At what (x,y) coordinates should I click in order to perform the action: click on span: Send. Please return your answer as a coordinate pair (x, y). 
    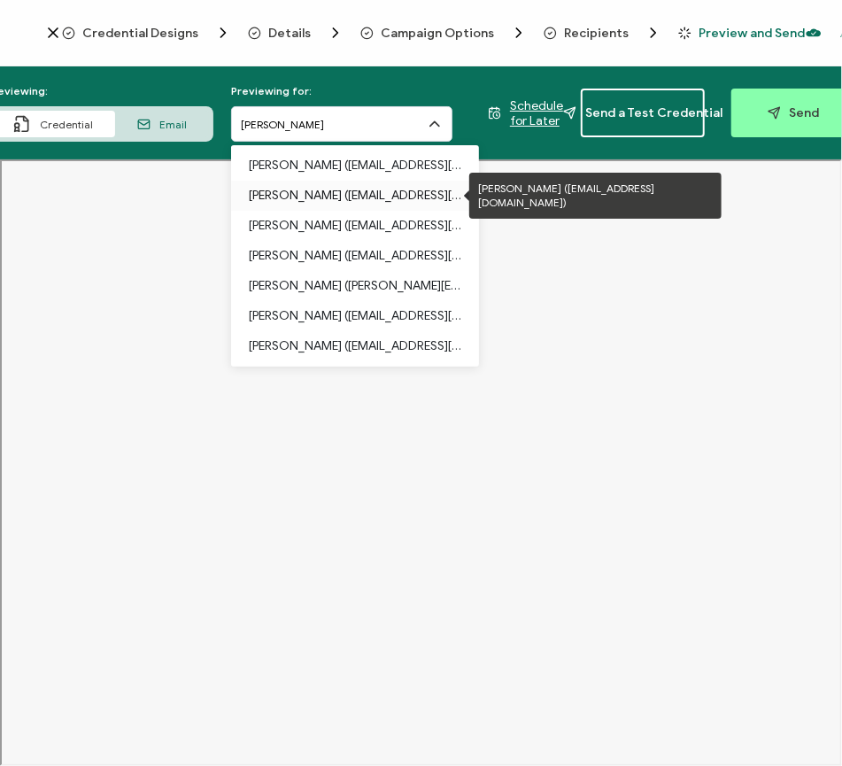
    Looking at the image, I should click on (793, 112).